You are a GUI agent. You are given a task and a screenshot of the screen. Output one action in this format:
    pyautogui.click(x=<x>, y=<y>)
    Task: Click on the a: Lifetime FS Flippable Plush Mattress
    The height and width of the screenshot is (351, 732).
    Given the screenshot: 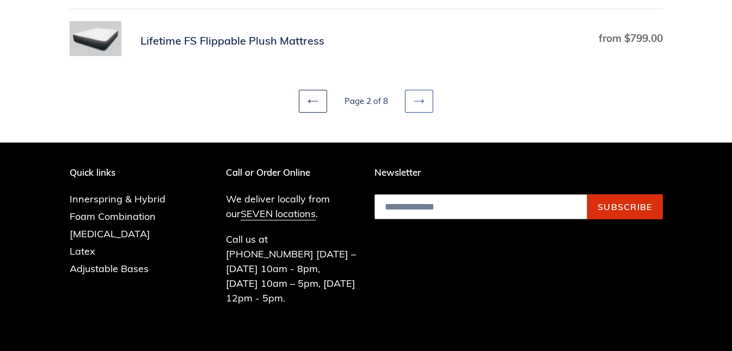 What is the action you would take?
    pyautogui.click(x=366, y=40)
    